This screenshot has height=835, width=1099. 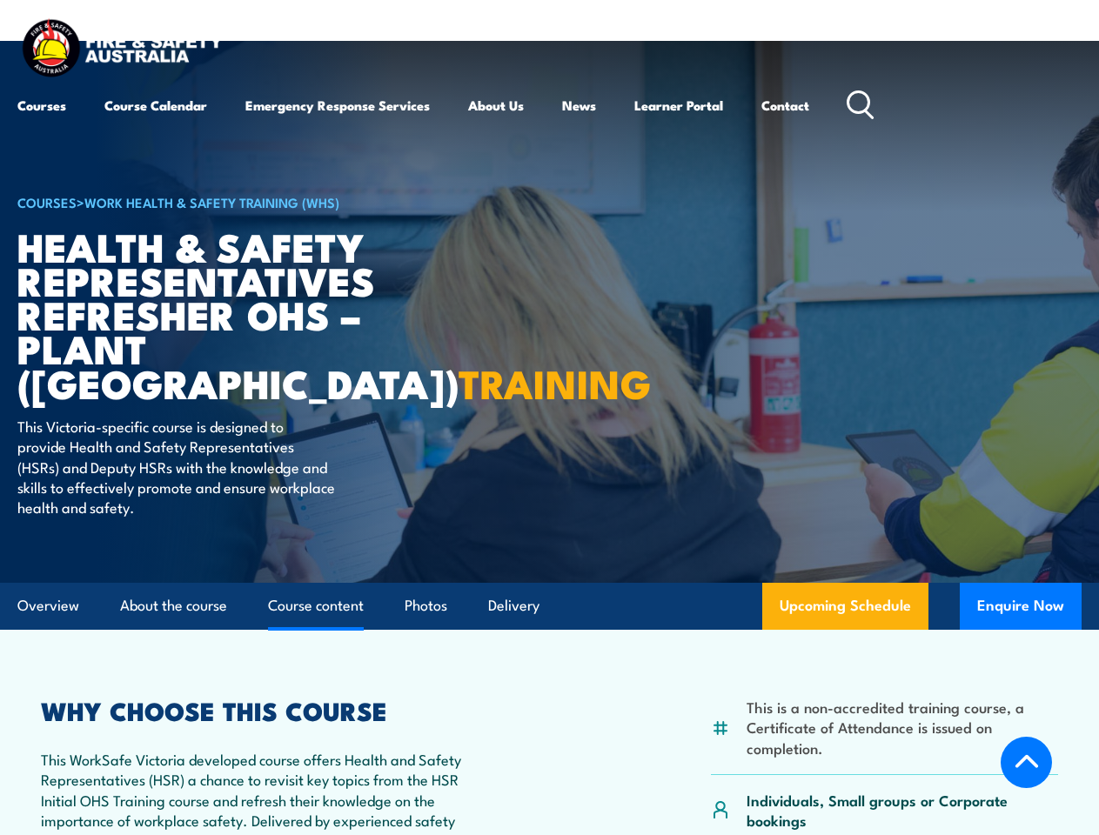 I want to click on a: Delivery, so click(x=513, y=606).